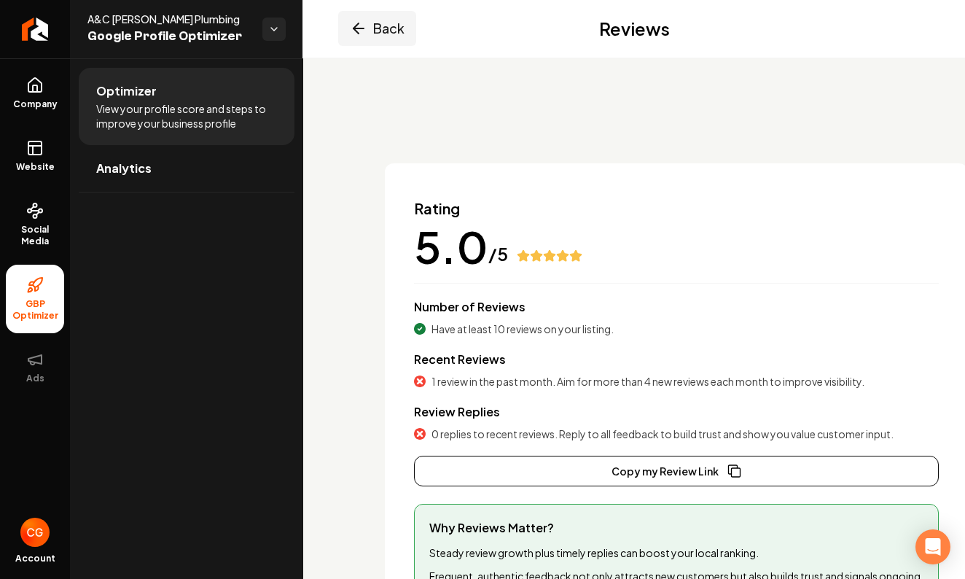 This screenshot has width=965, height=579. I want to click on span: Review Replies, so click(457, 411).